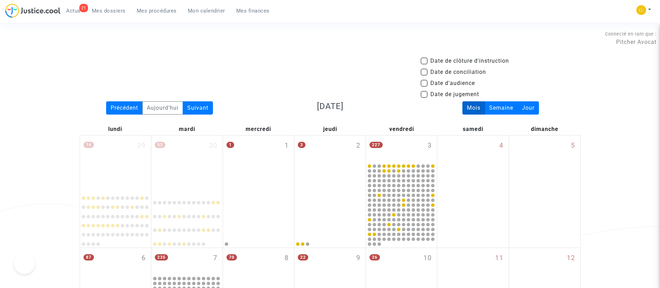 This screenshot has width=660, height=288. What do you see at coordinates (161, 257) in the screenshot?
I see `span: 235` at bounding box center [161, 257].